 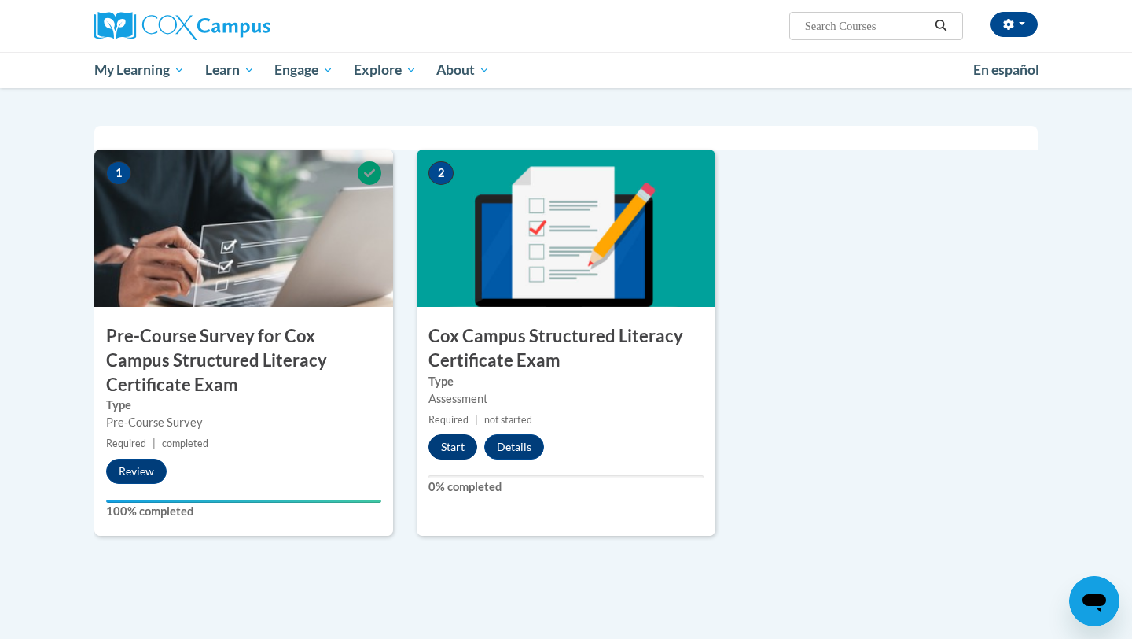 I want to click on span: 1, so click(x=119, y=173).